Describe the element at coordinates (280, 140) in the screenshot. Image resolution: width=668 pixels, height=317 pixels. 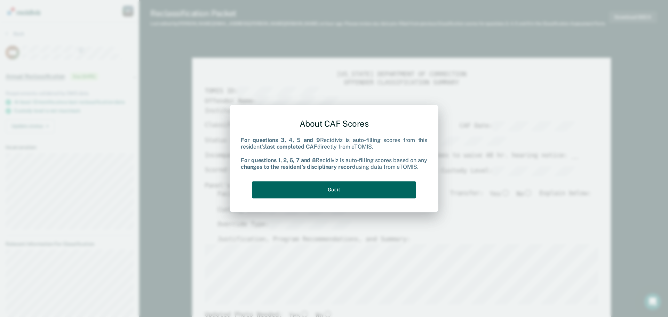
I see `b: For questions 3, 4, 5 and 9` at that location.